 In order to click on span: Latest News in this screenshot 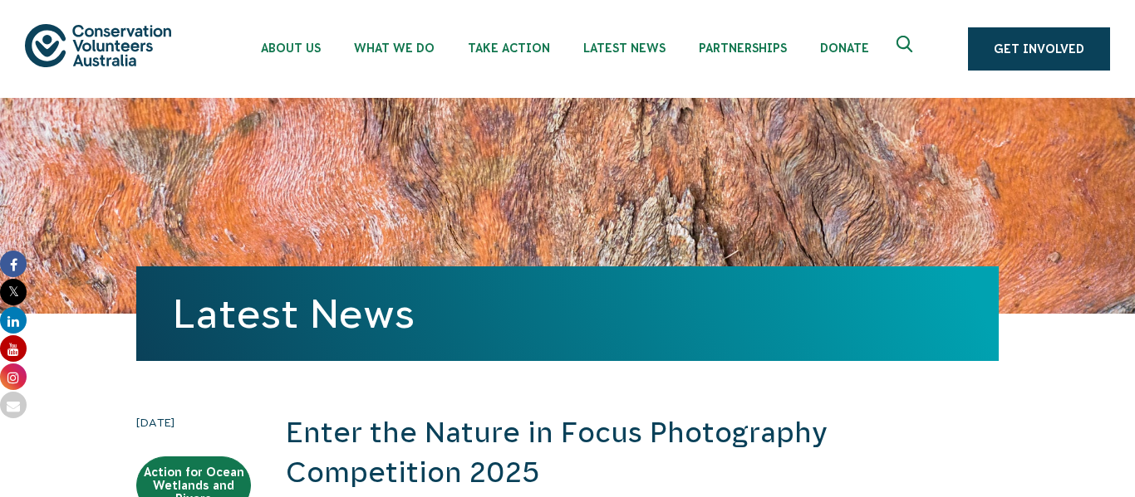, I will do `click(624, 48)`.